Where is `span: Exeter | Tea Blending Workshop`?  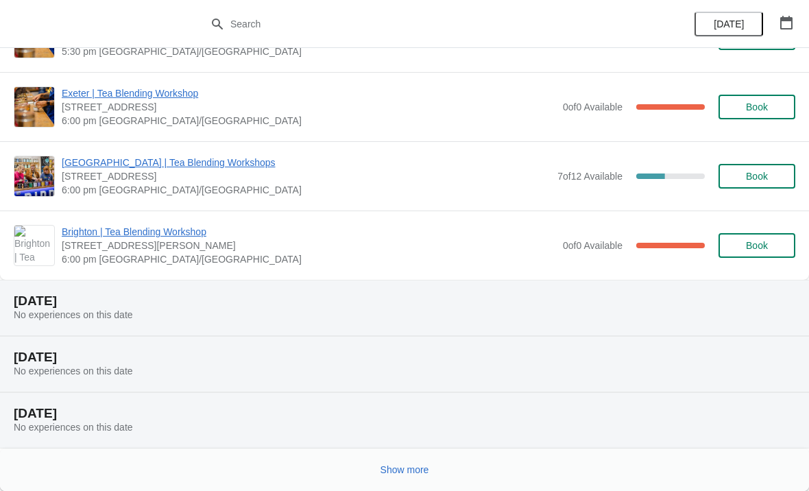
span: Exeter | Tea Blending Workshop is located at coordinates (309, 93).